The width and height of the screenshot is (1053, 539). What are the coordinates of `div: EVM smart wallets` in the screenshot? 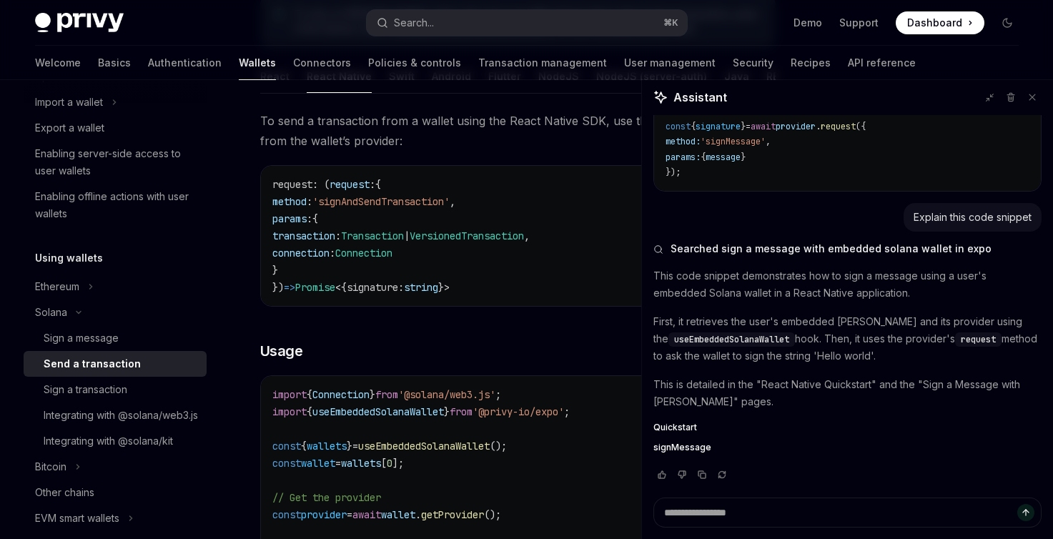 It's located at (77, 518).